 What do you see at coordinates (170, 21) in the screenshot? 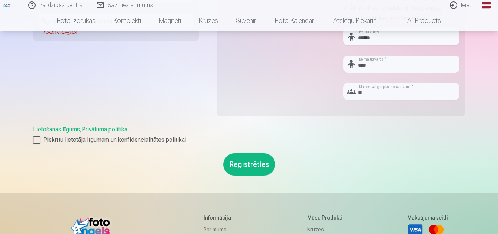
I see `a: Magnēti` at bounding box center [170, 21].